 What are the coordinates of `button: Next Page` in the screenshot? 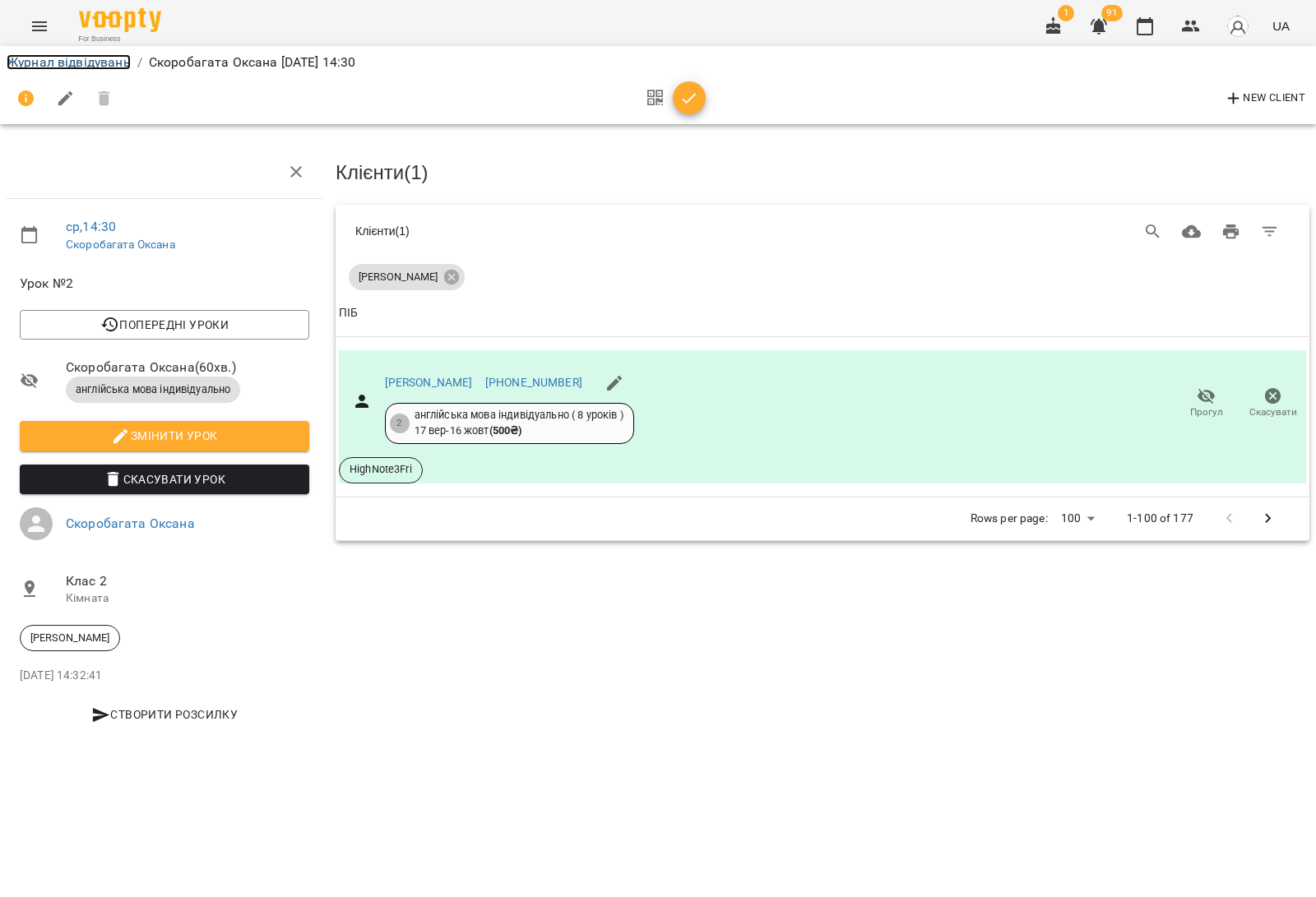 It's located at (1269, 519).